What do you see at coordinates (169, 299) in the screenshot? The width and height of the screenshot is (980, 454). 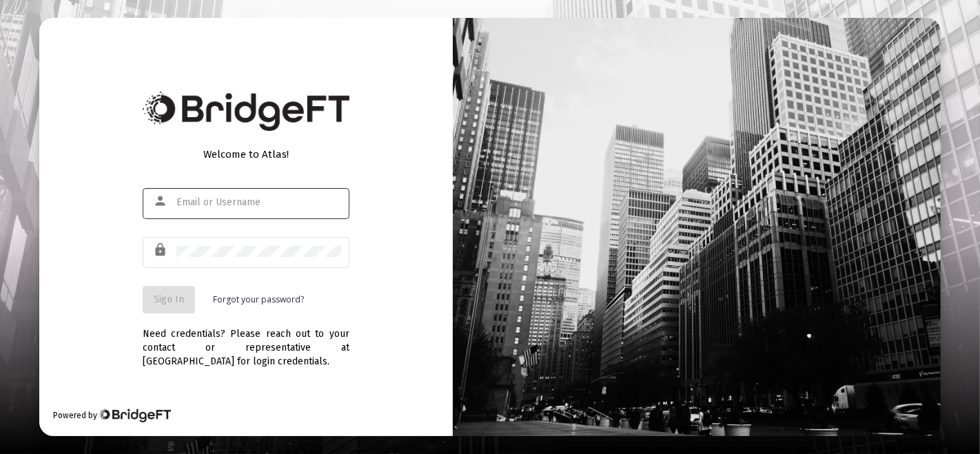 I see `span: Sign In` at bounding box center [169, 299].